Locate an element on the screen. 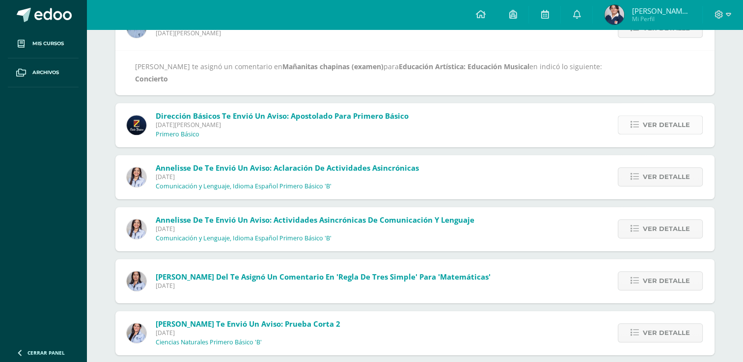 The width and height of the screenshot is (743, 362). b: Educación Artística: Educación Musical is located at coordinates (464, 66).